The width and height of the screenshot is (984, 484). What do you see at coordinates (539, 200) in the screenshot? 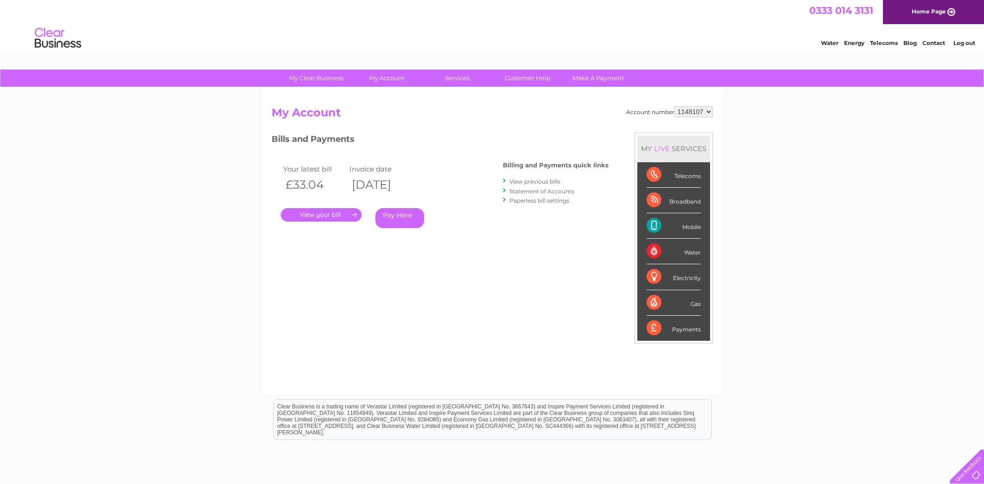
I see `a: Paperless bill settings` at bounding box center [539, 200].